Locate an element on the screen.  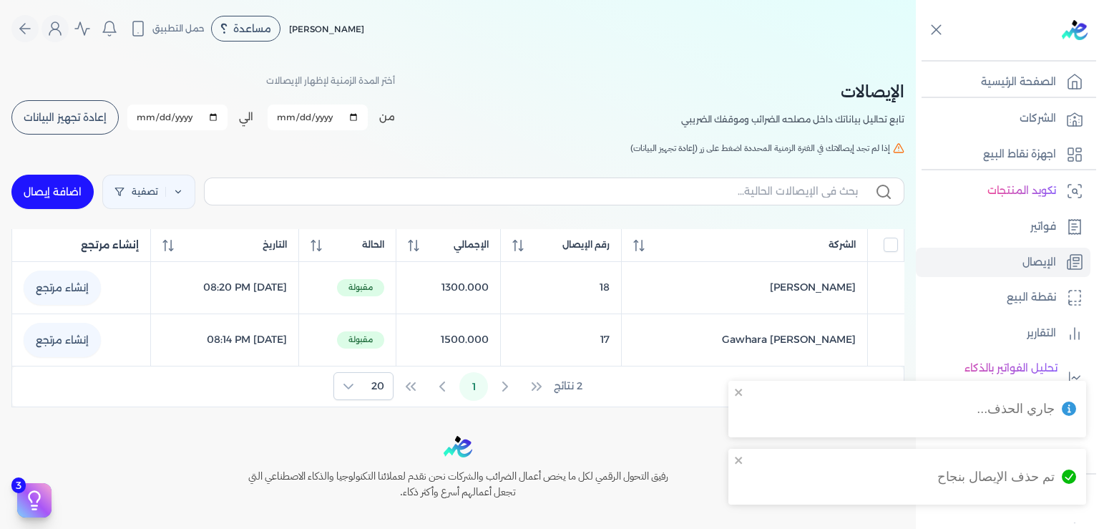
p: تكويد المنتجات is located at coordinates (1021, 191).